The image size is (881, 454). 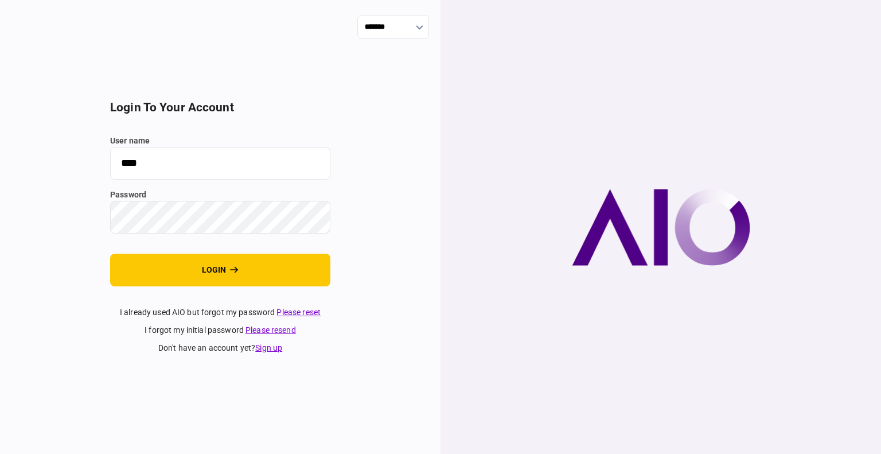 I want to click on img: AIO company logo, so click(x=661, y=227).